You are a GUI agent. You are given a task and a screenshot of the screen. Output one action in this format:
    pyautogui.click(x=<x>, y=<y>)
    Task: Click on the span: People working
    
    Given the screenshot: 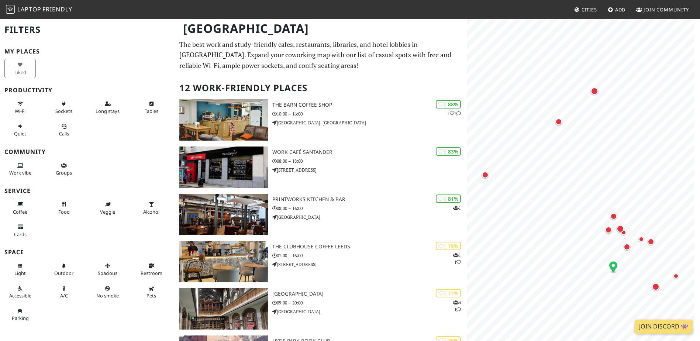 What is the action you would take?
    pyautogui.click(x=20, y=173)
    